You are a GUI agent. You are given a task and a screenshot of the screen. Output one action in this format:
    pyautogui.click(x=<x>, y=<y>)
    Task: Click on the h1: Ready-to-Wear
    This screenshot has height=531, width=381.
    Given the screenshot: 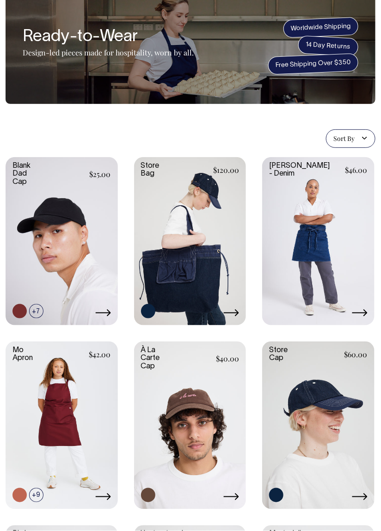 What is the action you would take?
    pyautogui.click(x=109, y=37)
    